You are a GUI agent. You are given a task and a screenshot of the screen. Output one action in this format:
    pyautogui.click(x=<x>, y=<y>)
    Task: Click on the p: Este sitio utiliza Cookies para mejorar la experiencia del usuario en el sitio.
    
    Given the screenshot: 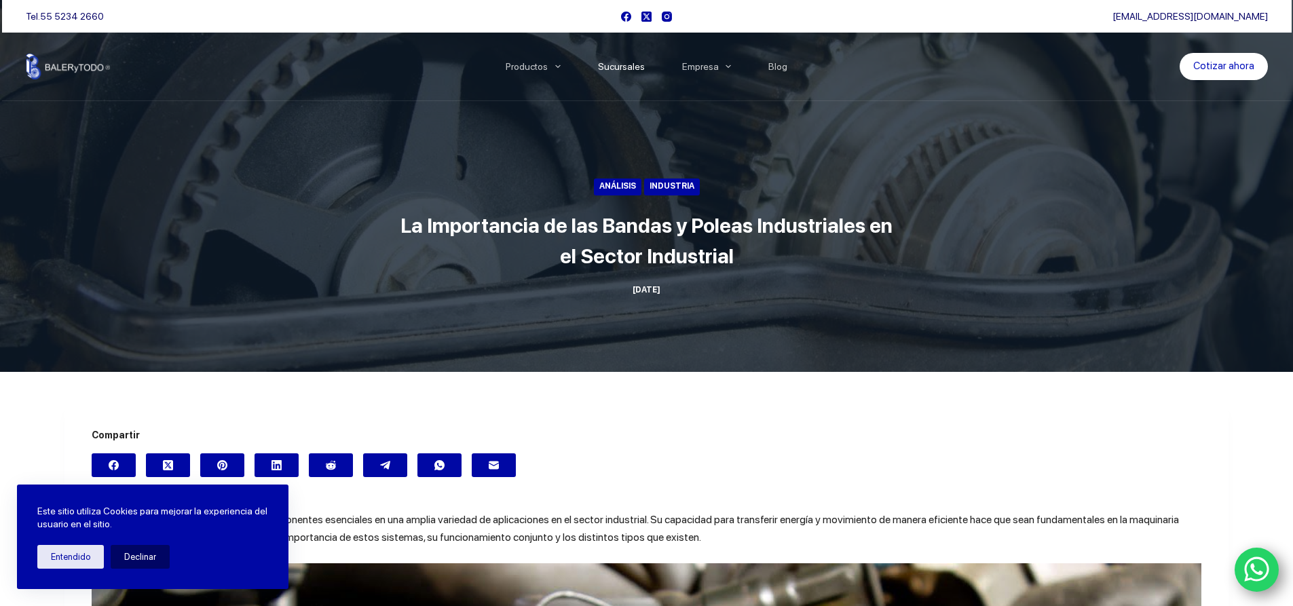 What is the action you would take?
    pyautogui.click(x=153, y=518)
    